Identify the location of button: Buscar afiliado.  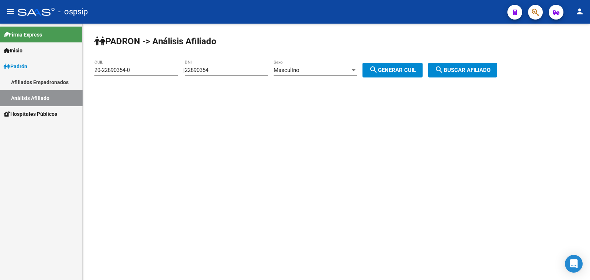
(462, 70).